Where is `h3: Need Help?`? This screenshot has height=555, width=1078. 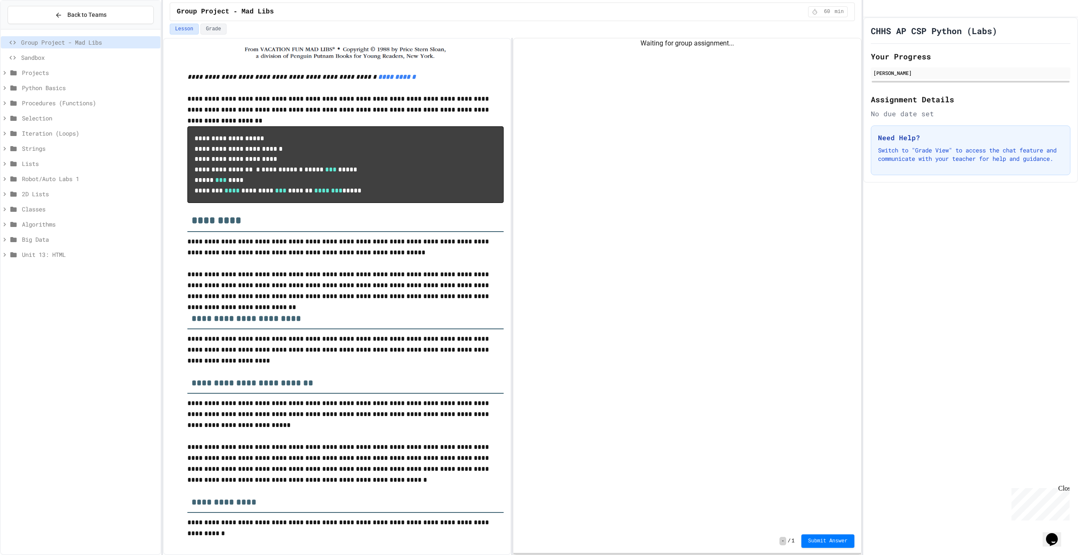
h3: Need Help? is located at coordinates (971, 138).